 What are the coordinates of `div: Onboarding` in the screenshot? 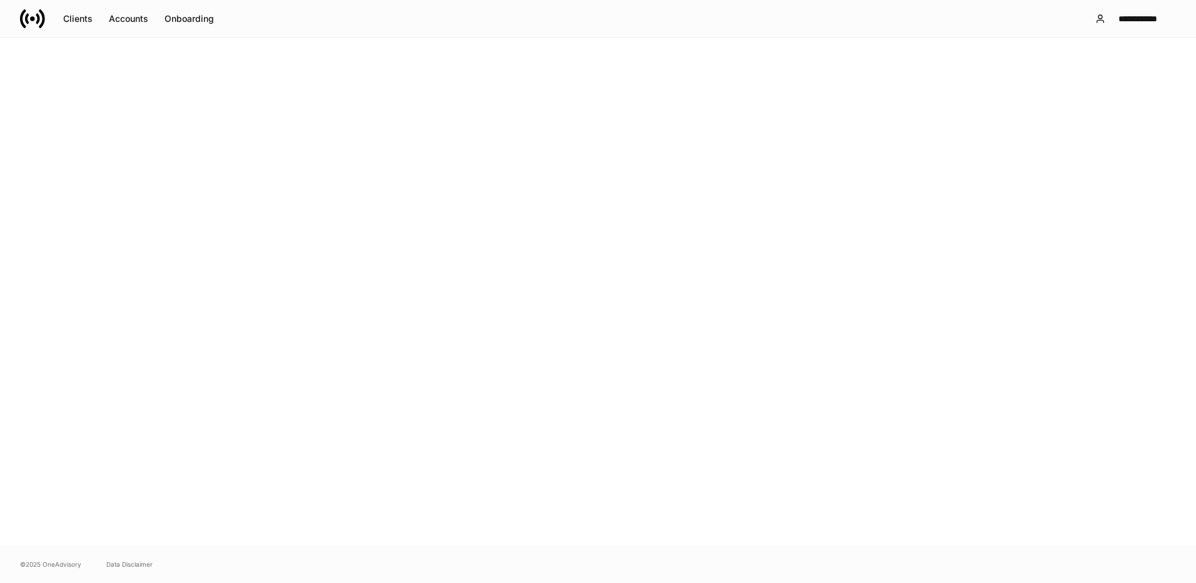 It's located at (189, 19).